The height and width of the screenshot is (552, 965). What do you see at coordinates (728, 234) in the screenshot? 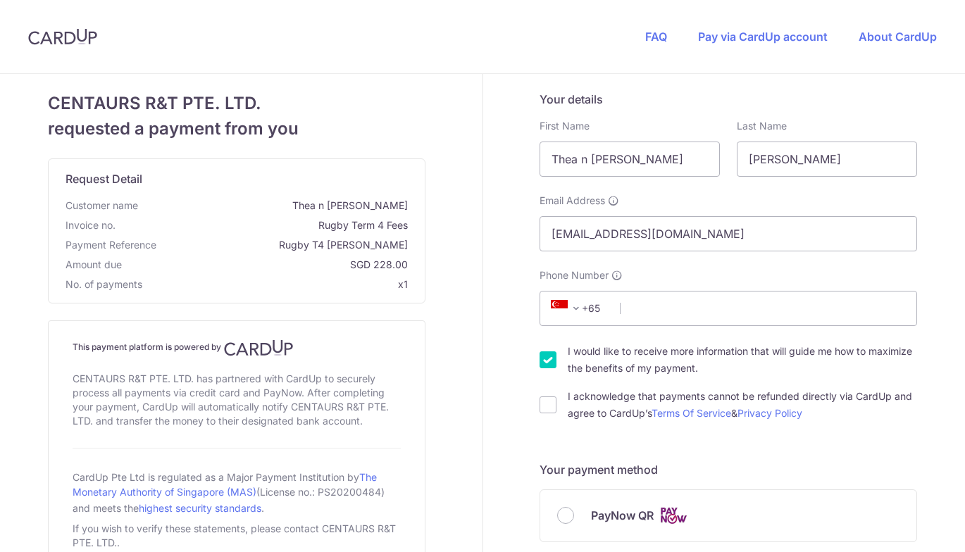
I see `input: Email address` at bounding box center [728, 234].